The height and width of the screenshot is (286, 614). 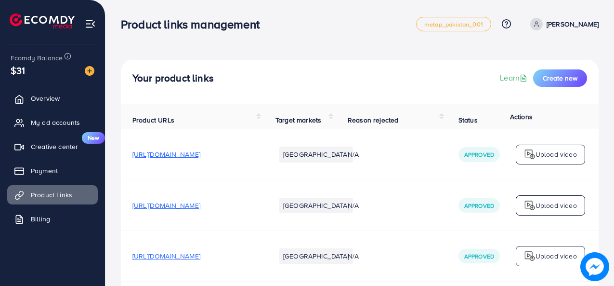 I want to click on span: My ad accounts, so click(x=55, y=122).